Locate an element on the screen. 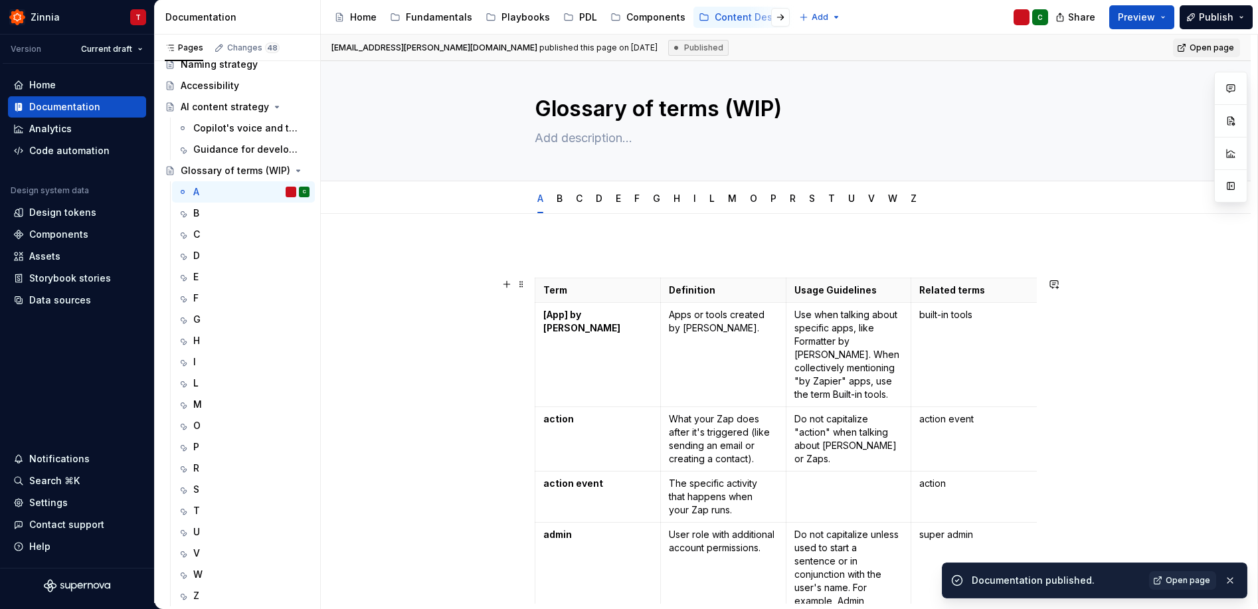 This screenshot has width=1258, height=609. a: V is located at coordinates (243, 553).